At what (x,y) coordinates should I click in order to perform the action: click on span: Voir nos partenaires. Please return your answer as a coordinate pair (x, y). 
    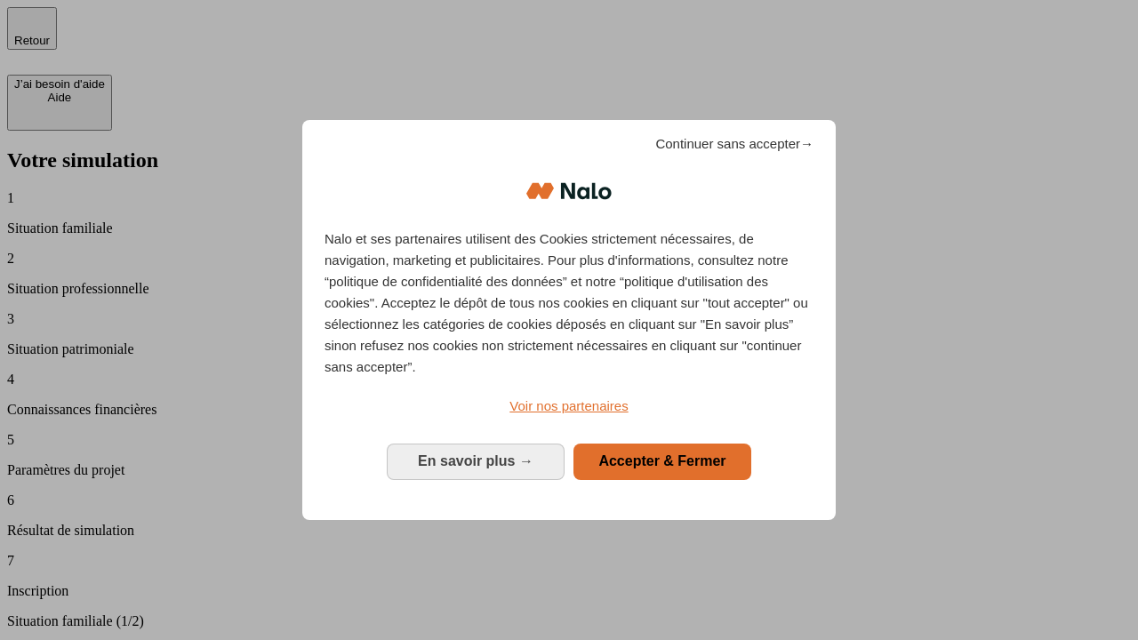
    Looking at the image, I should click on (568, 405).